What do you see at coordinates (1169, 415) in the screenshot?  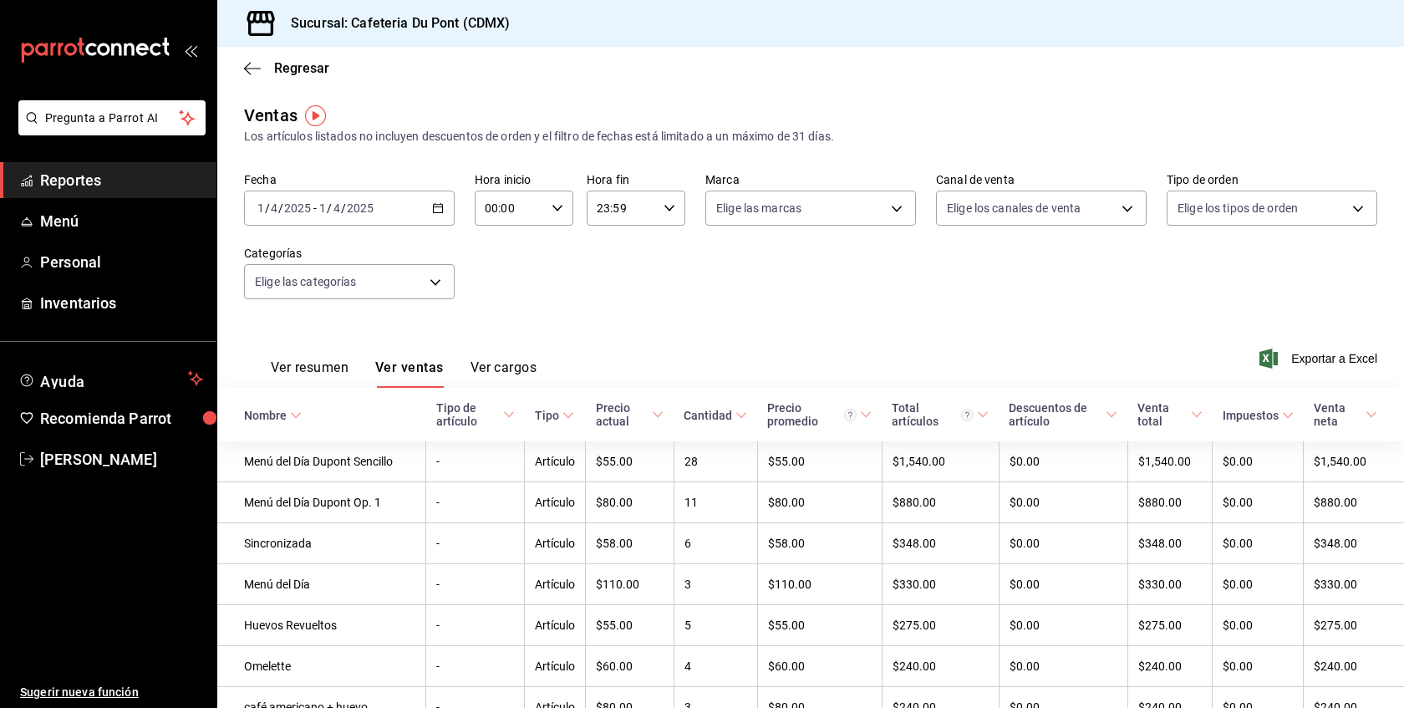 I see `span: Venta total` at bounding box center [1169, 415].